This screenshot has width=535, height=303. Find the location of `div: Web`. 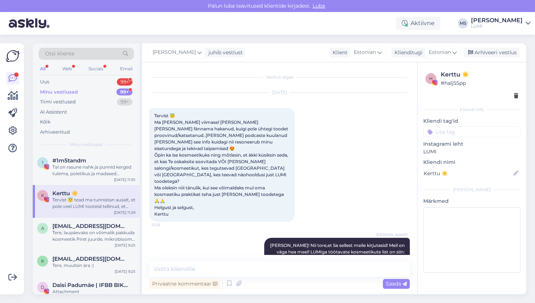

div: Web is located at coordinates (67, 69).